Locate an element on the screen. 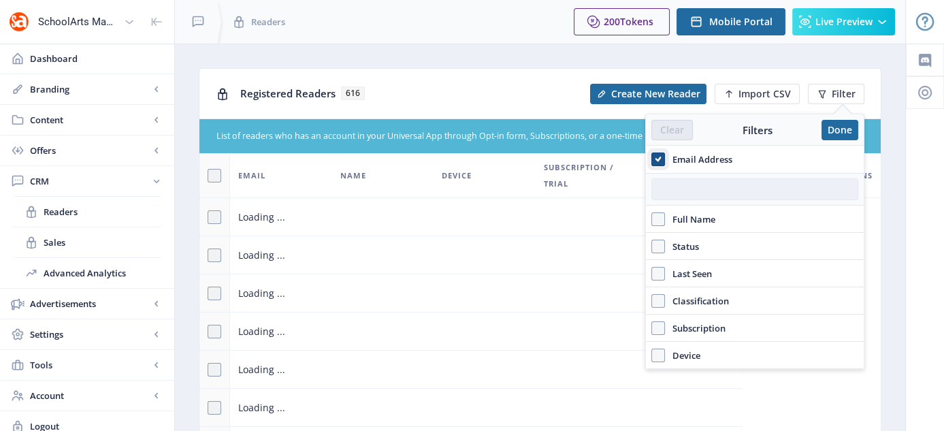  button: Clear is located at coordinates (671, 130).